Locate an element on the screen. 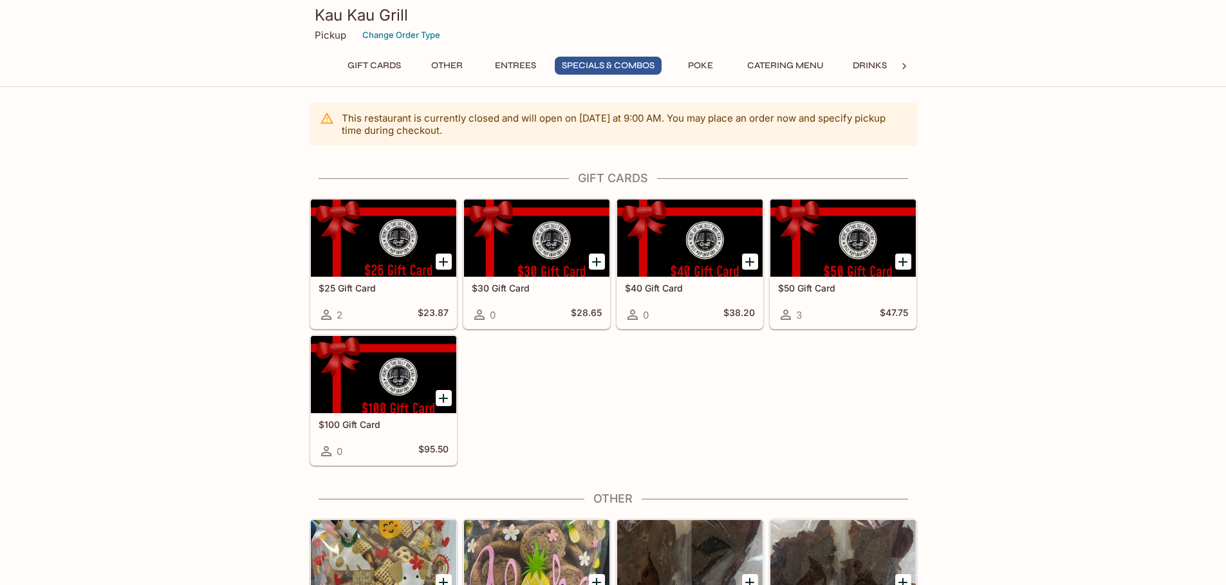  button: Add $50 Gift Card is located at coordinates (903, 261).